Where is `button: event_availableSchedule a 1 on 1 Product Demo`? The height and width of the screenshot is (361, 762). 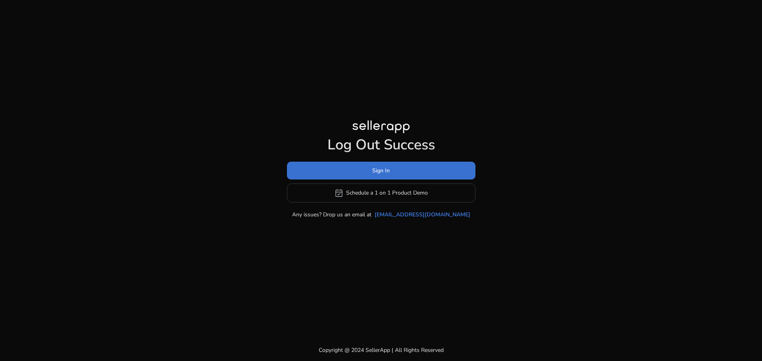
button: event_availableSchedule a 1 on 1 Product Demo is located at coordinates (381, 193).